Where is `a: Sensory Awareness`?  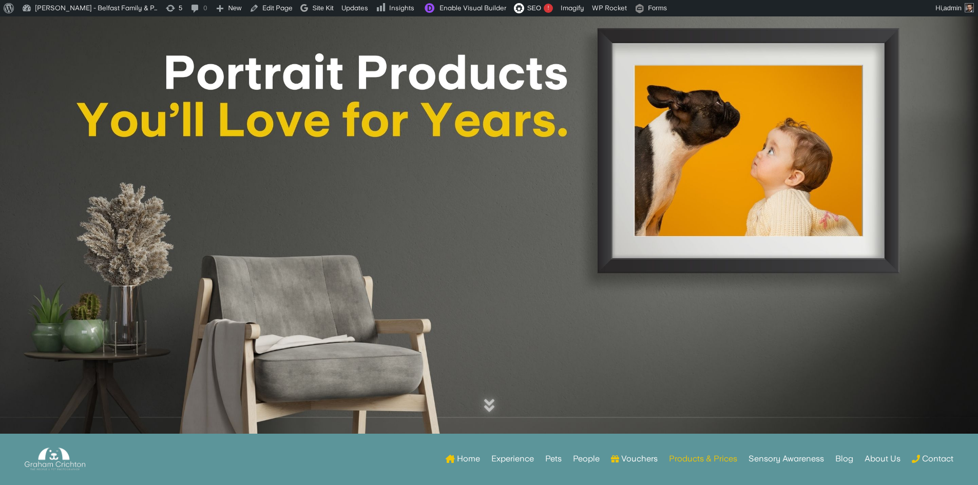
a: Sensory Awareness is located at coordinates (786, 459).